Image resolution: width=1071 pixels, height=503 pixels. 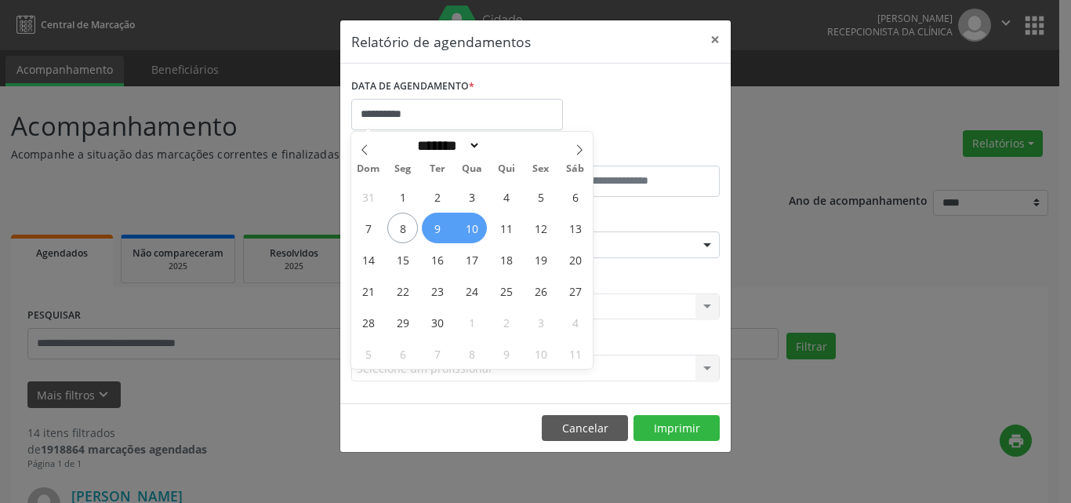 What do you see at coordinates (575, 259) in the screenshot?
I see `span: Setembro 20, 2025` at bounding box center [575, 259].